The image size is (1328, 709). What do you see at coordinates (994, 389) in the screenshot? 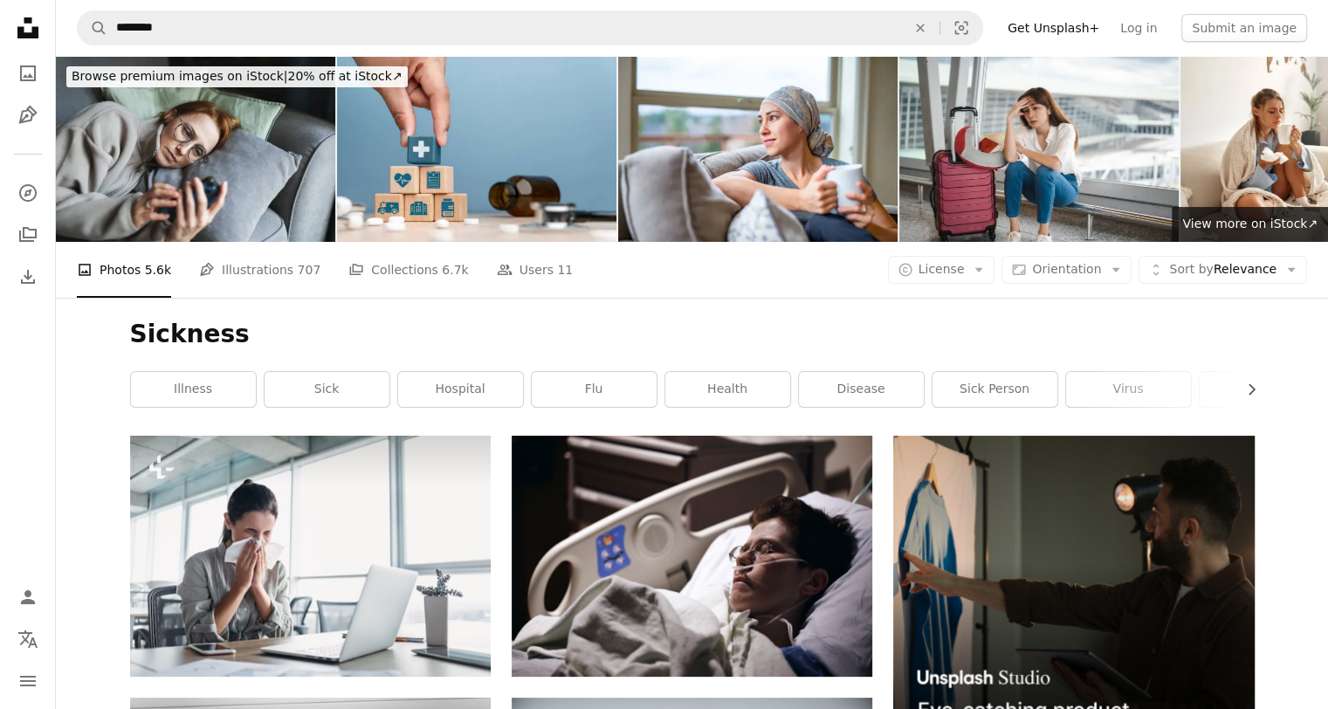
I see `a: sick person` at bounding box center [994, 389].